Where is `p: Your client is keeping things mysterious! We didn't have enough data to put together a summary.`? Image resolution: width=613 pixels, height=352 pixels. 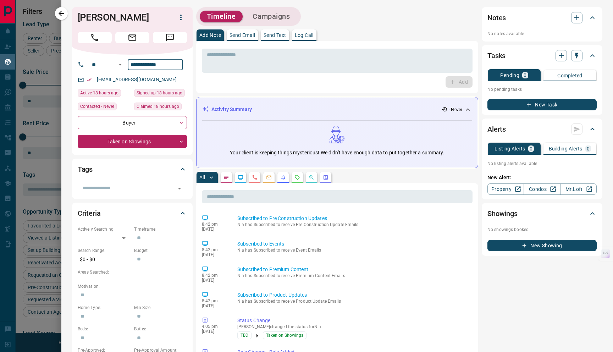 p: Your client is keeping things mysterious! We didn't have enough data to put together a summary. is located at coordinates (337, 152).